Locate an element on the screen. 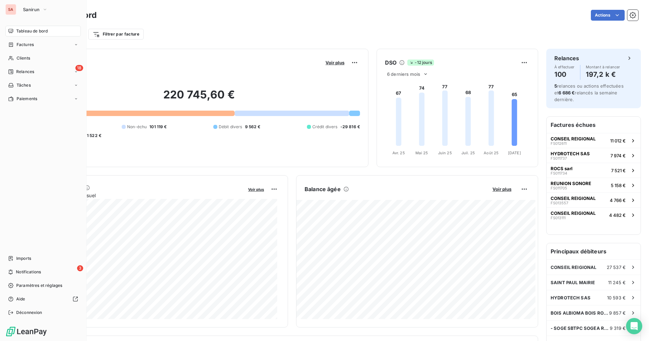 This screenshot has width=649, height=341. span: 11 012 € is located at coordinates (618, 141).